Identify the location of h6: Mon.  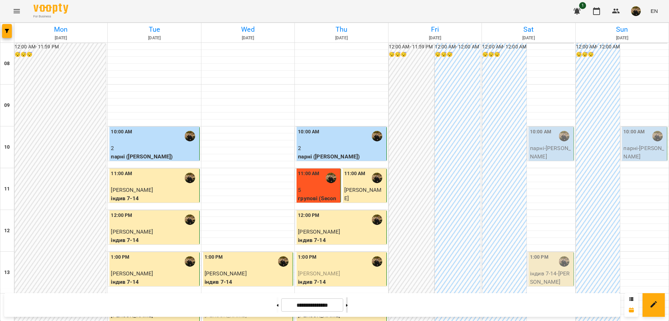
(61, 29).